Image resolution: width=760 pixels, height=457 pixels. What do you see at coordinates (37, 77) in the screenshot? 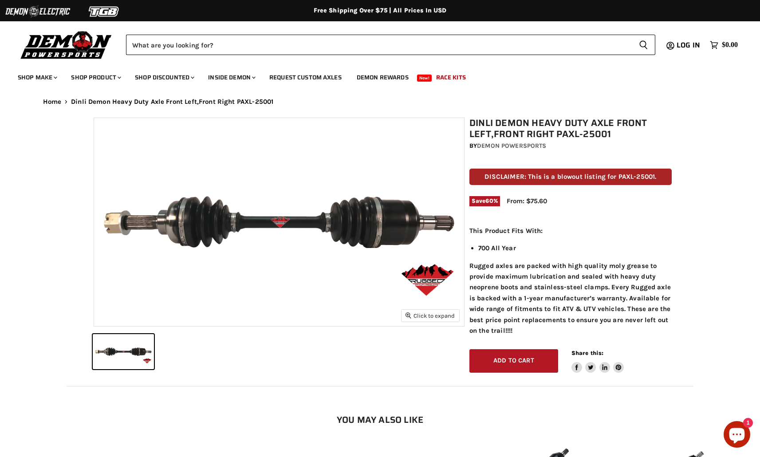
I see `a: Shop Make` at bounding box center [37, 77].